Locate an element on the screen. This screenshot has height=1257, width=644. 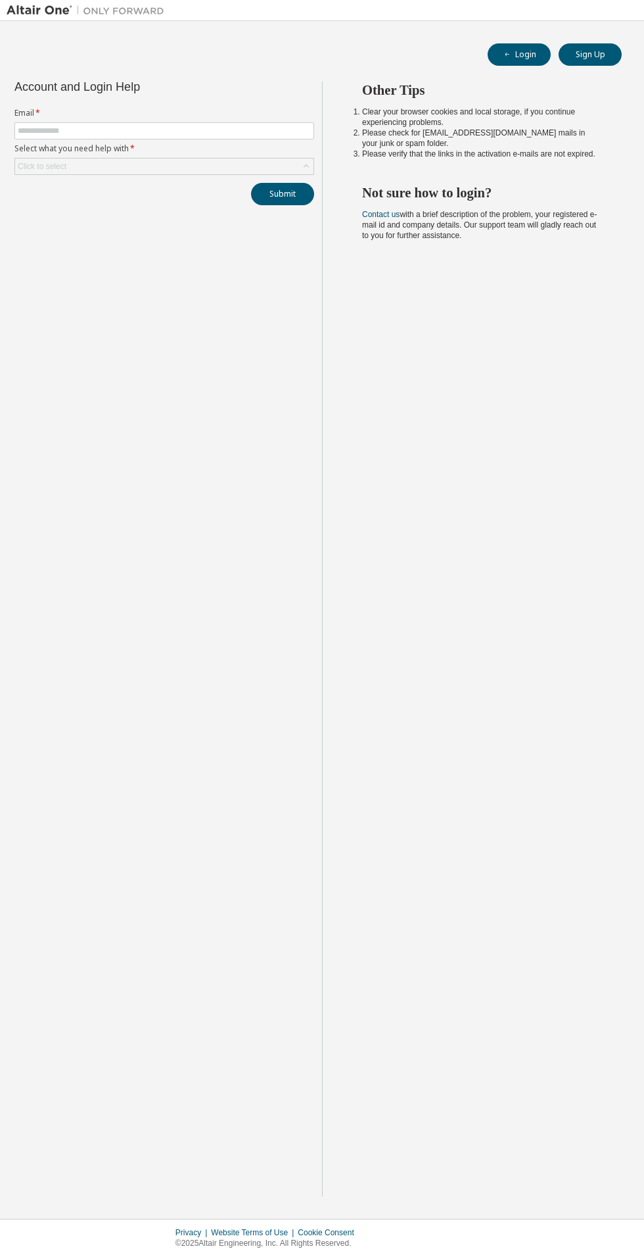
label: Select what you need help with is located at coordinates (164, 149).